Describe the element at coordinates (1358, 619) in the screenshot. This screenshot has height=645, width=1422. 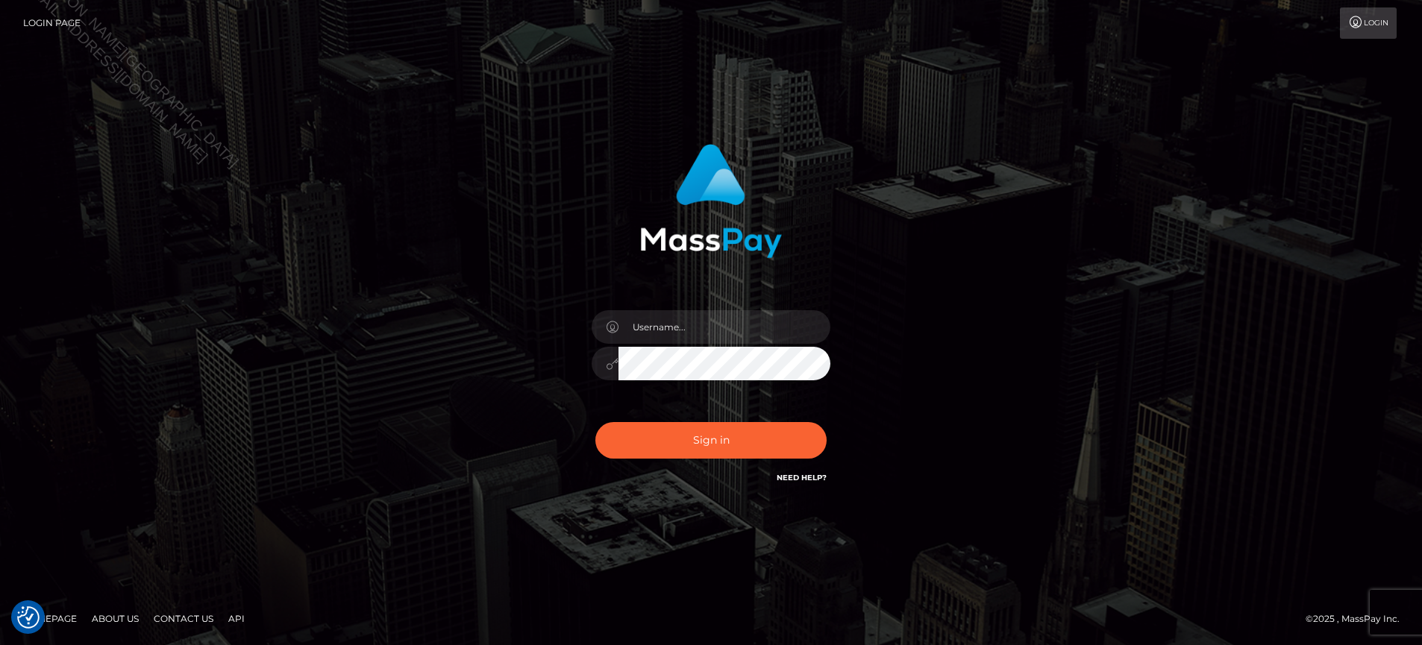
I see `div: © 2025 , MassPay Inc.` at that location.